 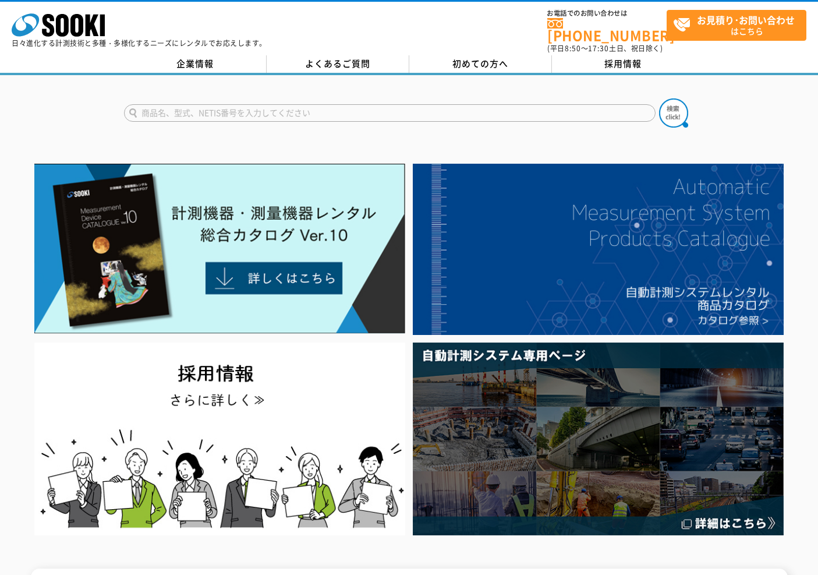 I want to click on span: 初めての方へ, so click(x=480, y=63).